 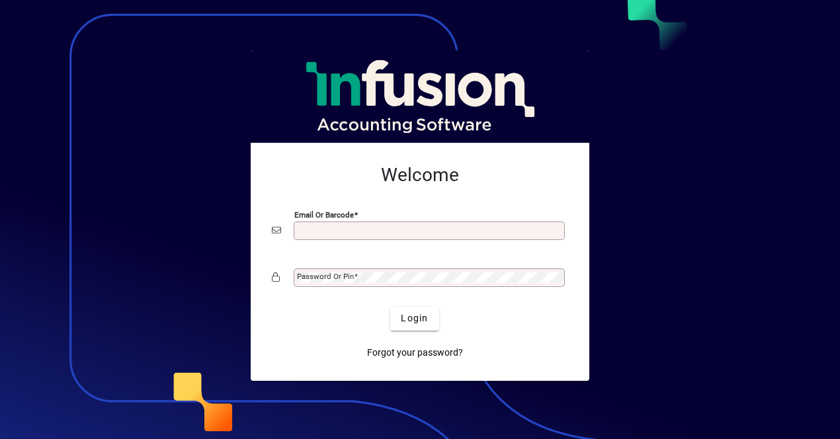 I want to click on mat-label: Password or Pin, so click(x=325, y=276).